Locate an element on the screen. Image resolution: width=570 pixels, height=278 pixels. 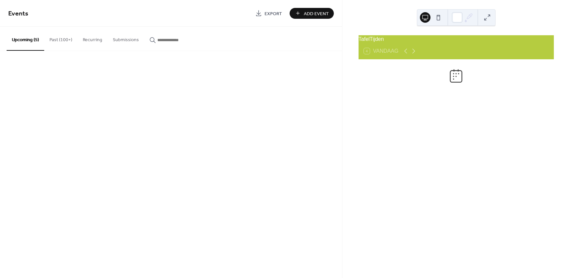
span: Add Event is located at coordinates (316, 14).